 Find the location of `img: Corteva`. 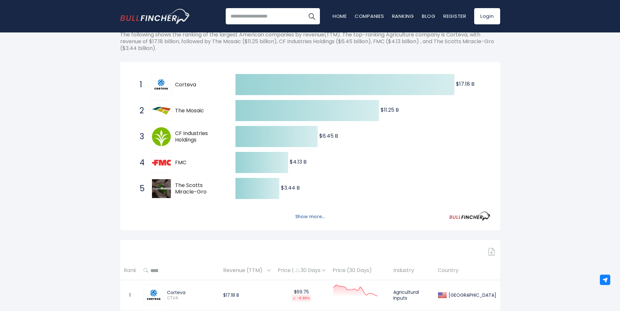

img: Corteva is located at coordinates (161, 85).